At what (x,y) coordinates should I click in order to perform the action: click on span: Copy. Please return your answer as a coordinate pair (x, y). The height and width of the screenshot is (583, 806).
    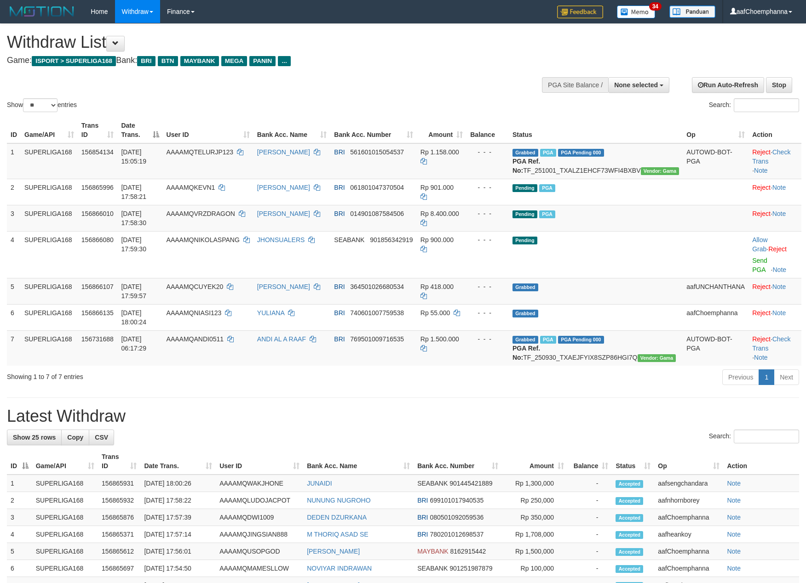
    Looking at the image, I should click on (75, 438).